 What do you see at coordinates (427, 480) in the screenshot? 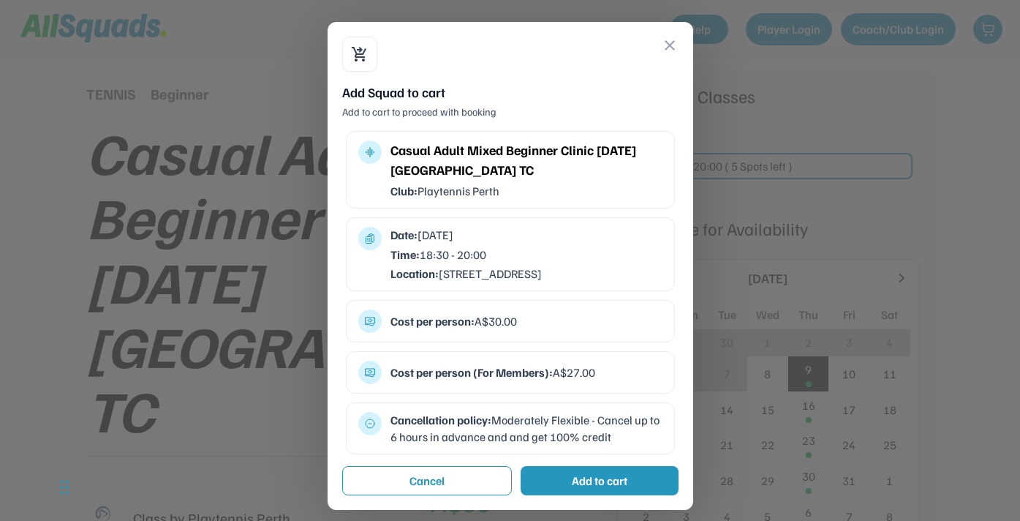
I see `button: Cancel` at bounding box center [427, 480].